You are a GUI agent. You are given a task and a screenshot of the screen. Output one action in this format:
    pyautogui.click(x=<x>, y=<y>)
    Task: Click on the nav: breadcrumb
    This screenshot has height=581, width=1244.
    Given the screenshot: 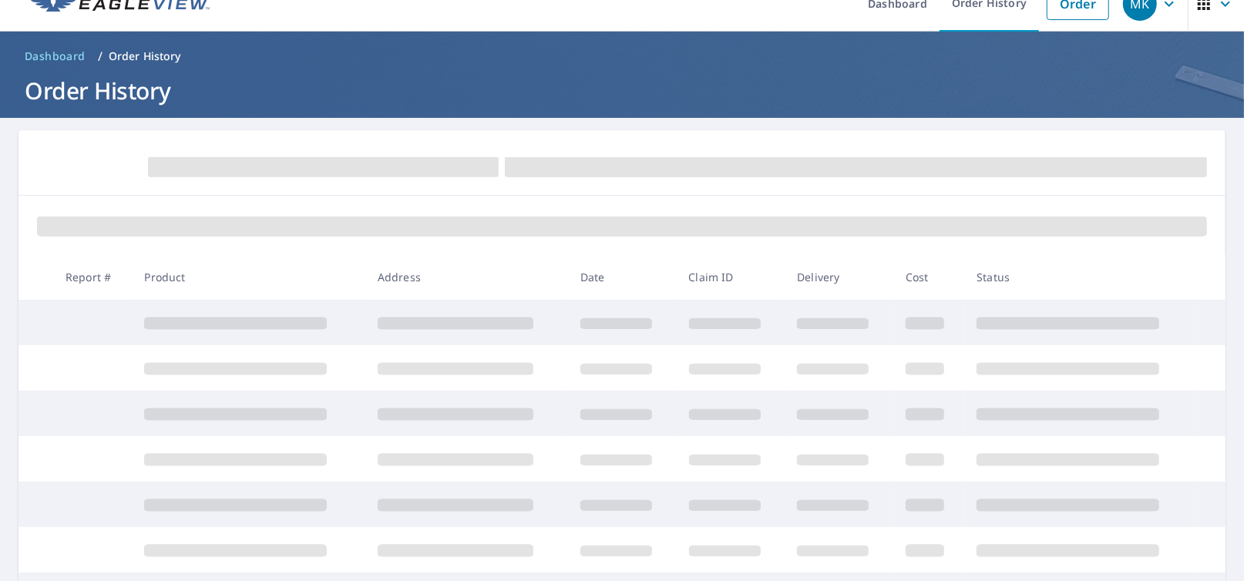 What is the action you would take?
    pyautogui.click(x=622, y=56)
    